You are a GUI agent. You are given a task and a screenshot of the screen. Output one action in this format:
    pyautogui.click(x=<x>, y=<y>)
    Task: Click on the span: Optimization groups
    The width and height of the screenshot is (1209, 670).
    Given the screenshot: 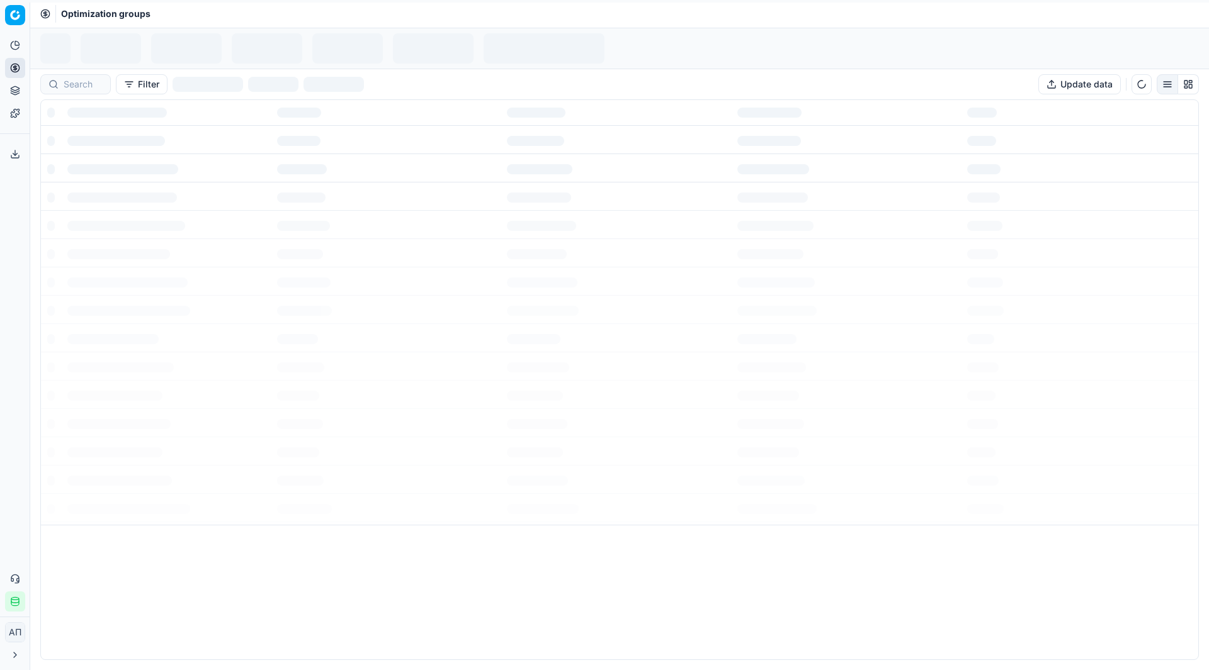 What is the action you would take?
    pyautogui.click(x=106, y=14)
    